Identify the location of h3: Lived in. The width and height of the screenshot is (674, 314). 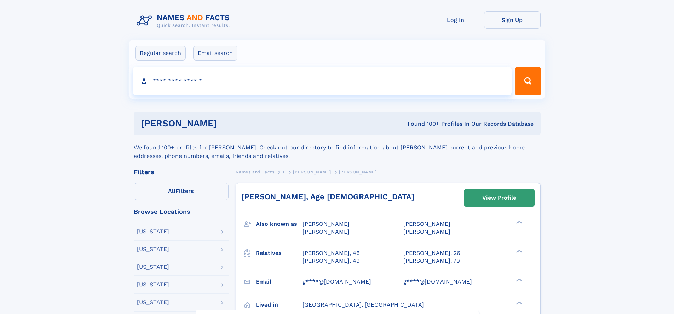
(279, 305).